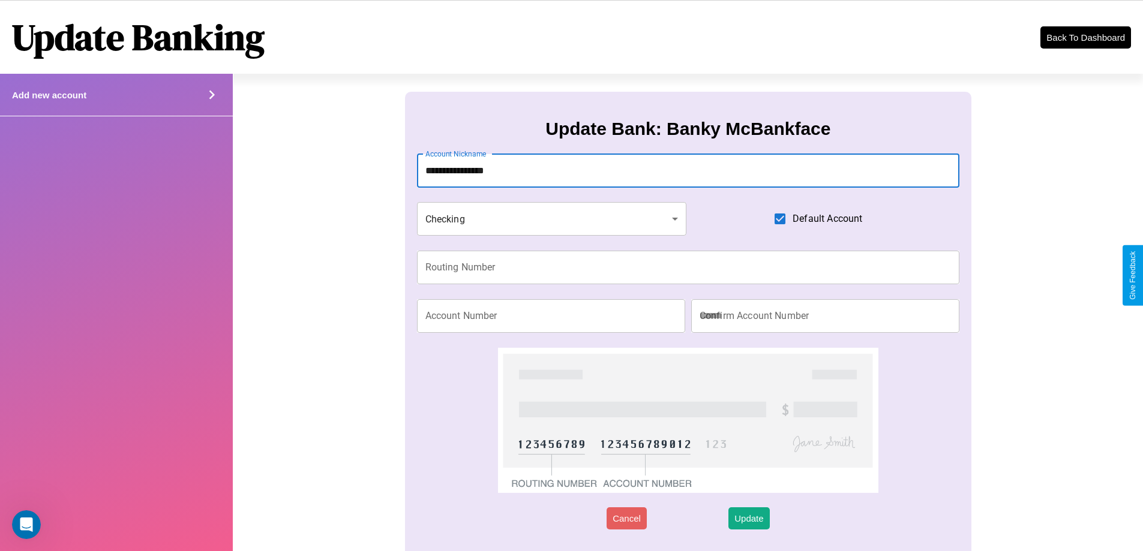  Describe the element at coordinates (827, 219) in the screenshot. I see `span: Default Account` at that location.